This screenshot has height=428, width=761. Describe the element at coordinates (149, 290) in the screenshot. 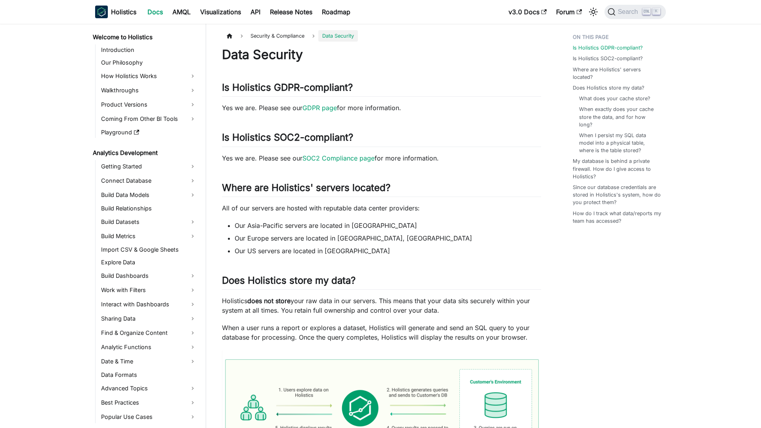

I see `a: Work with Filters` at that location.